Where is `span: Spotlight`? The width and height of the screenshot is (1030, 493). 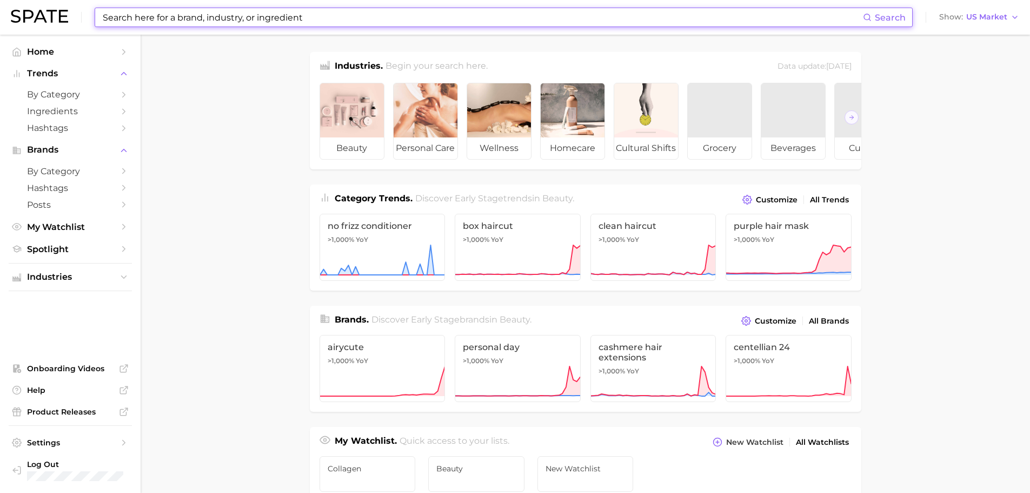
span: Spotlight is located at coordinates (70, 249).